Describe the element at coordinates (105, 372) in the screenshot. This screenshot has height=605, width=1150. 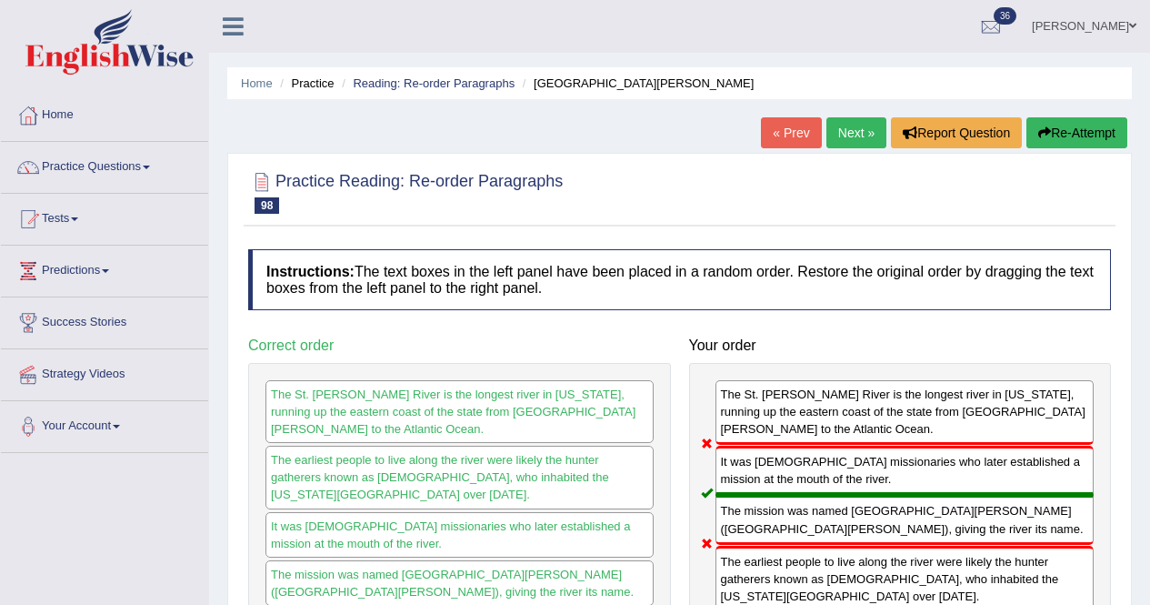
I see `a: Strategy Videos` at that location.